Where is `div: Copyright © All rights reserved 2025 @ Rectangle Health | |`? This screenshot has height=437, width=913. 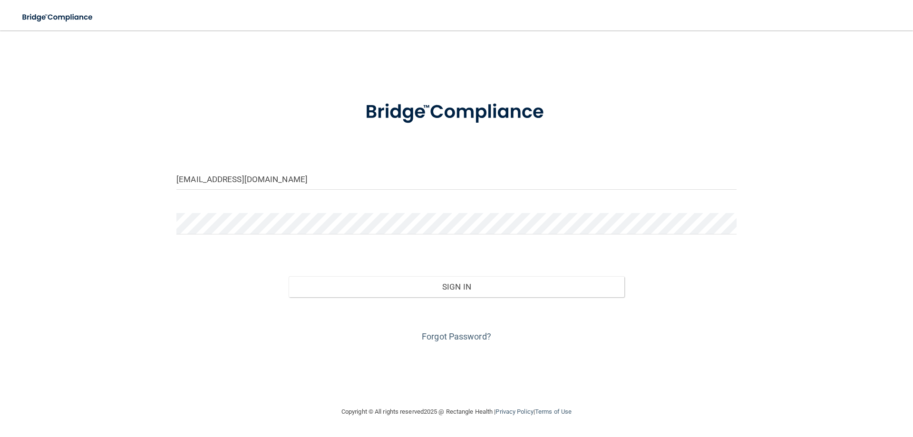 div: Copyright © All rights reserved 2025 @ Rectangle Health | | is located at coordinates (456, 412).